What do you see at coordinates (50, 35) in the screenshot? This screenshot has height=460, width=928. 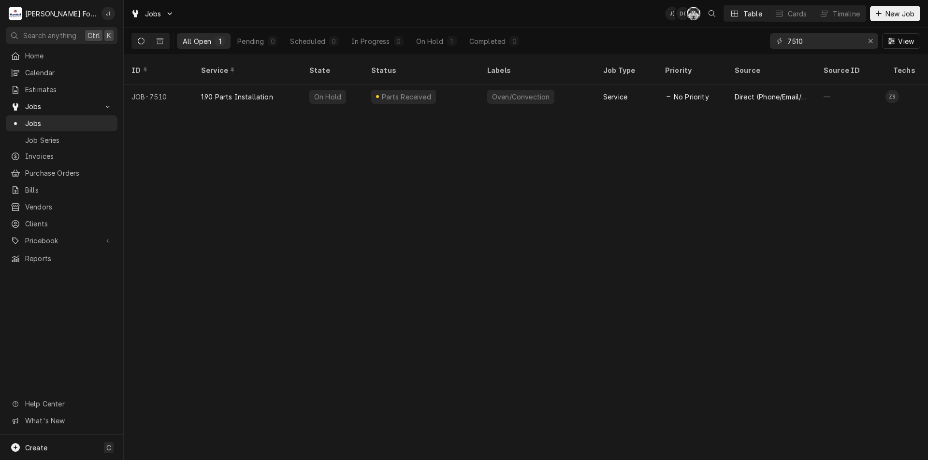 I see `span: Search anything` at bounding box center [50, 35].